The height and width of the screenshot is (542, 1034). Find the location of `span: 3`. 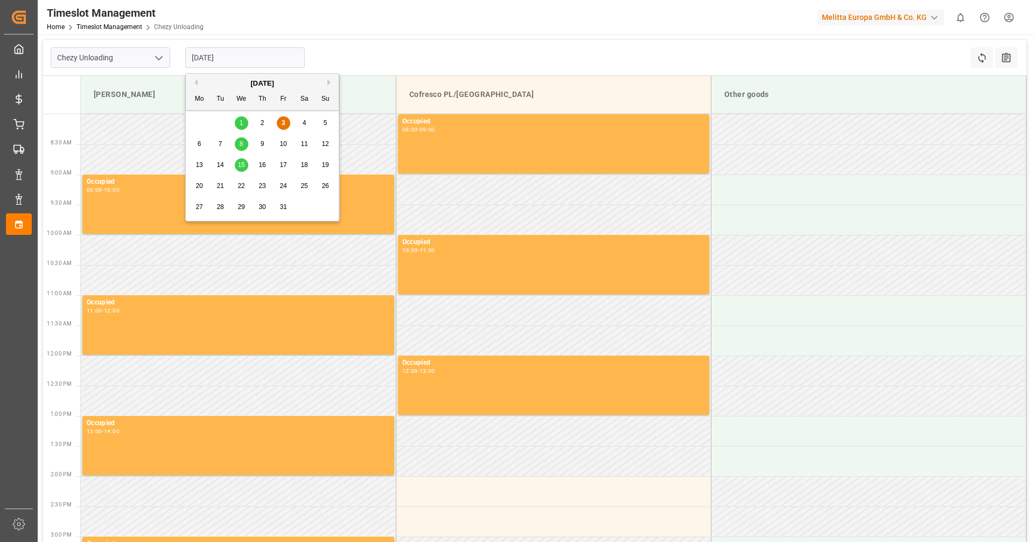

span: 3 is located at coordinates (283, 123).